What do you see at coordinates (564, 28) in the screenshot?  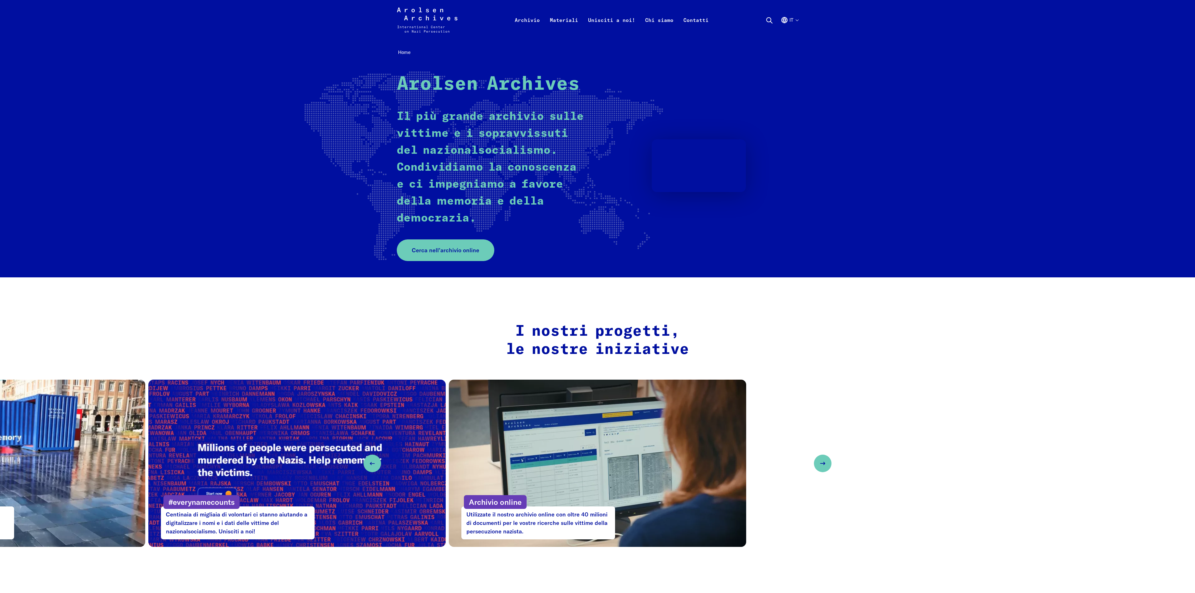 I see `a: Materiali` at bounding box center [564, 28].